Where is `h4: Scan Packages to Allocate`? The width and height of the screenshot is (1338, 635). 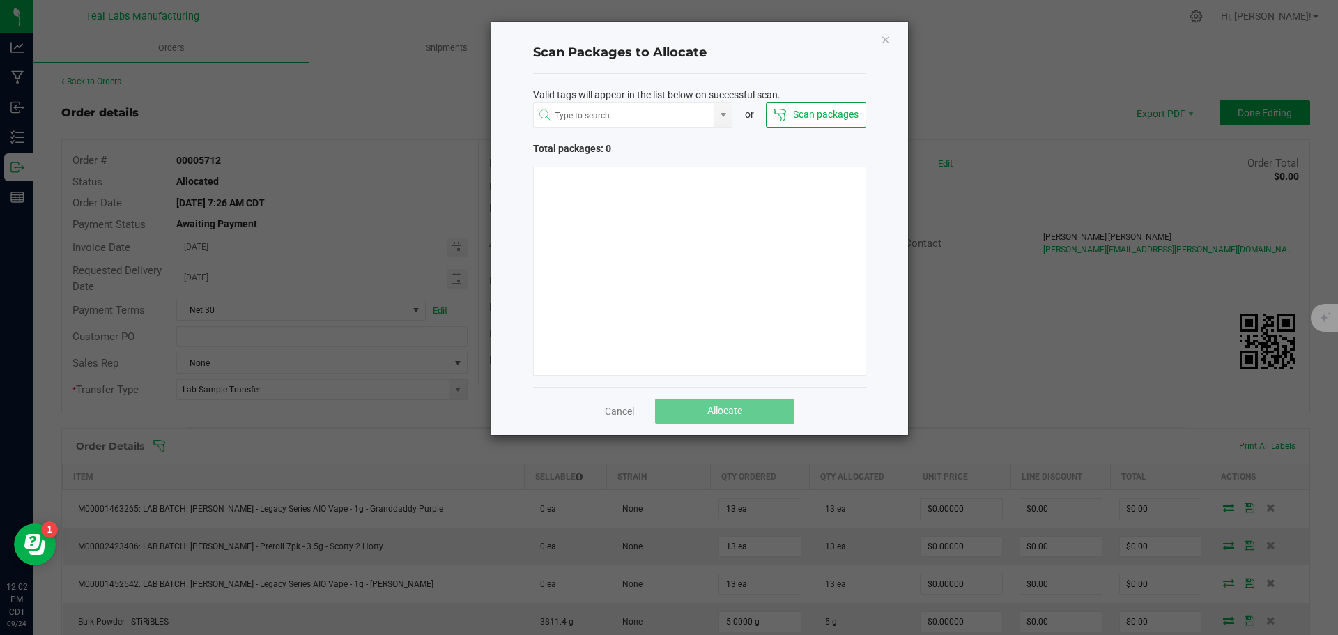 h4: Scan Packages to Allocate is located at coordinates (700, 53).